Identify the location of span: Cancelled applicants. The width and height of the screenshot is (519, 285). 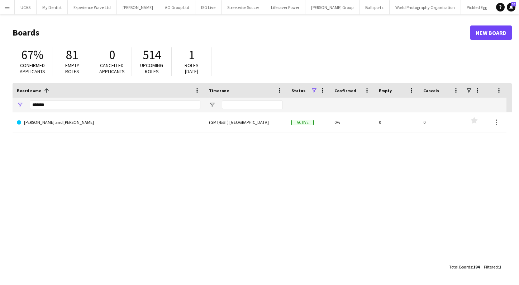
(112, 68).